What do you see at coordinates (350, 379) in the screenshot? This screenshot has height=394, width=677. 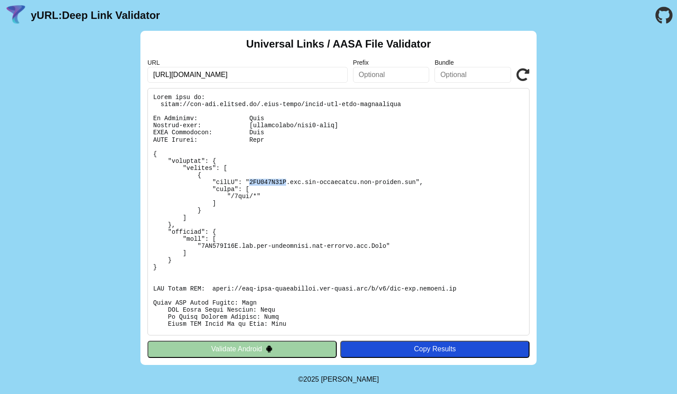 I see `a: Michael Ibragimchayev's Personal Site` at bounding box center [350, 379].